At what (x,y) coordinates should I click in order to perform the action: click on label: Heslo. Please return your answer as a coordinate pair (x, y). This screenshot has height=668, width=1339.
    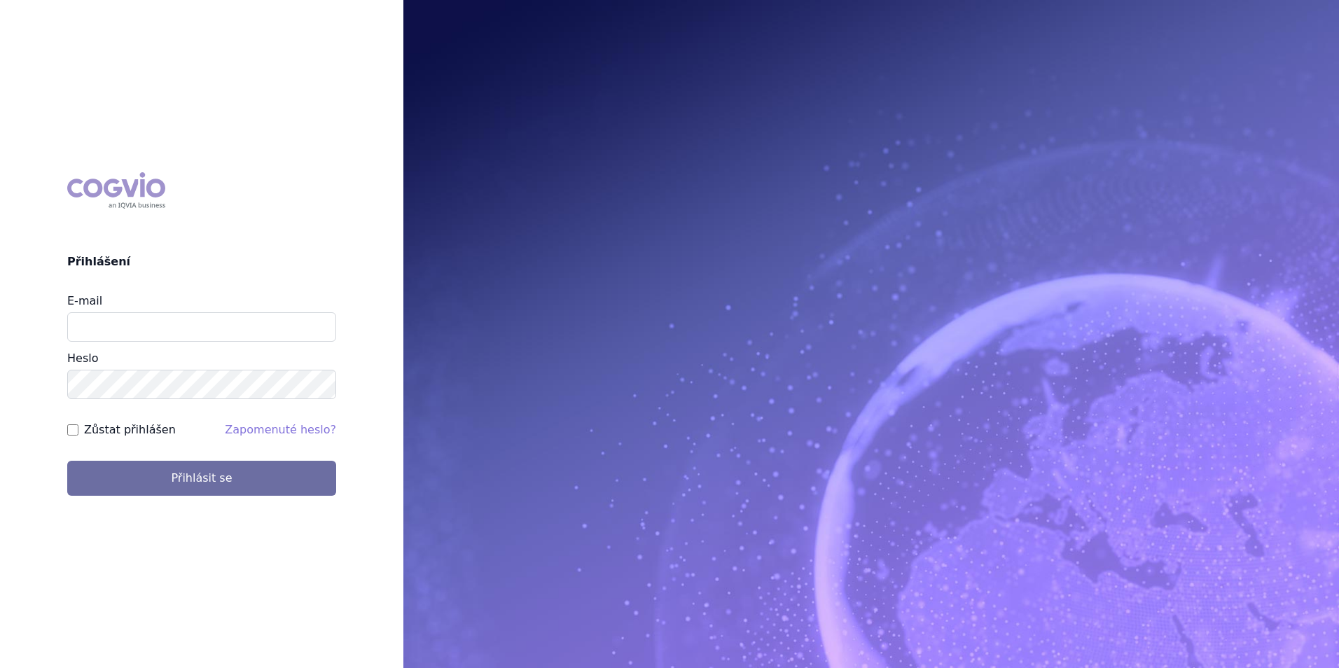
    Looking at the image, I should click on (83, 358).